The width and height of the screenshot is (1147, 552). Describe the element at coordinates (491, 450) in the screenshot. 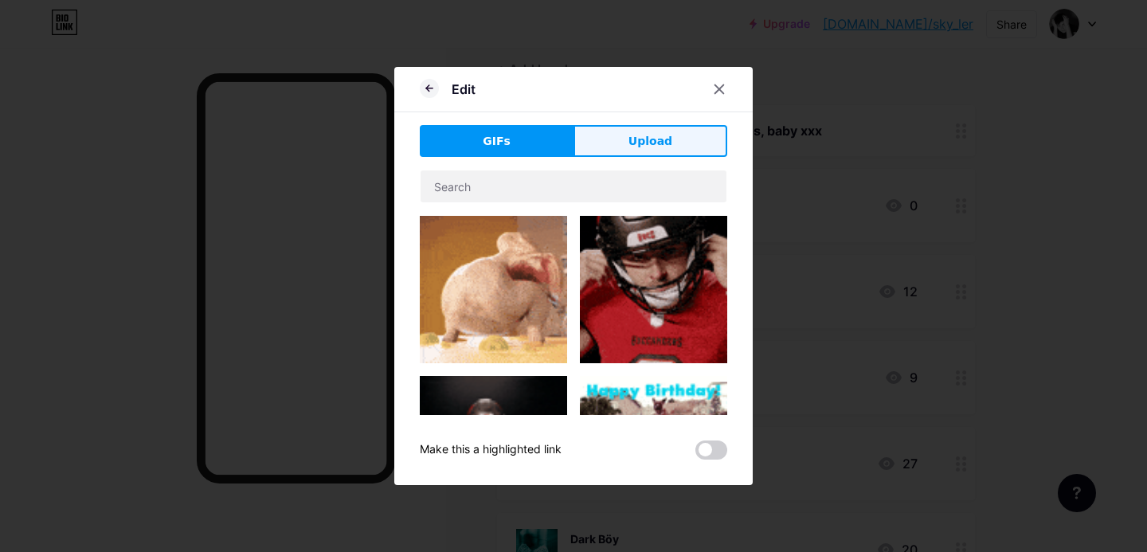

I see `div: Make this a highlighted link` at that location.